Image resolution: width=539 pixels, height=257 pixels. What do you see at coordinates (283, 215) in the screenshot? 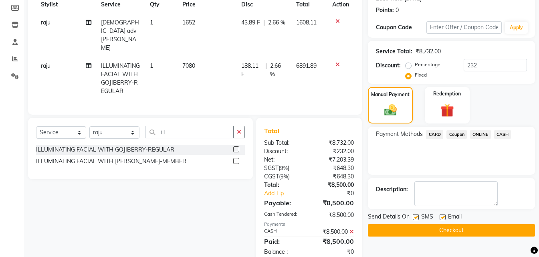
I see `div: Cash Tendered:` at bounding box center [283, 215].